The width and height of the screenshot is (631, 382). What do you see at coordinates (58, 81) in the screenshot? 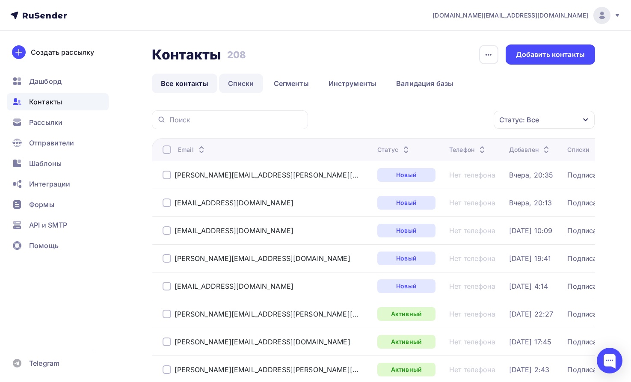
I see `a: Дашборд` at bounding box center [58, 81].